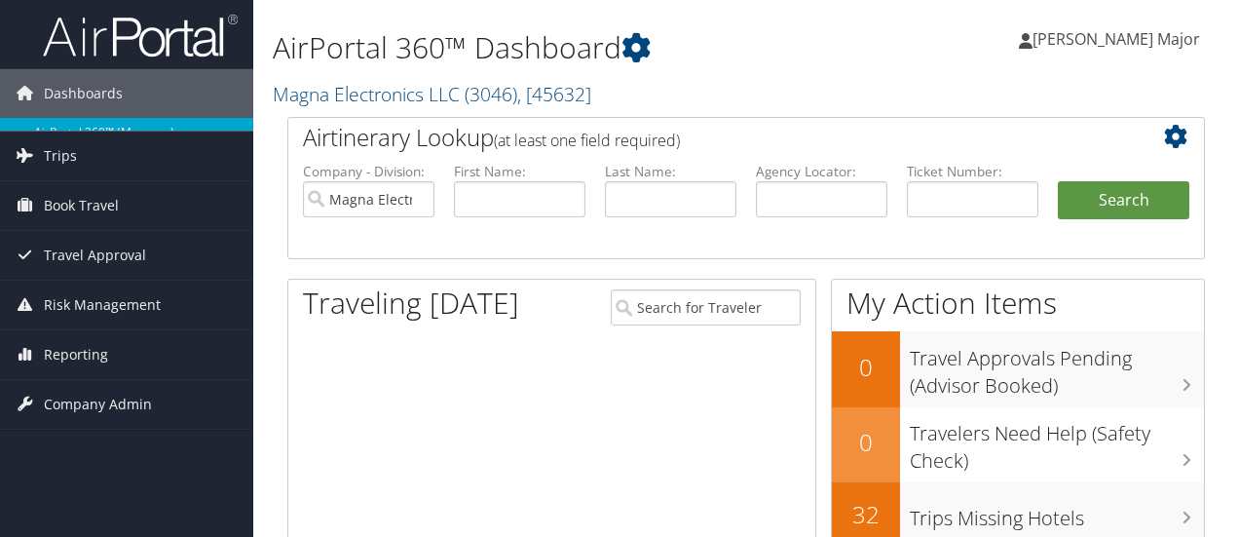 This screenshot has width=1239, height=537. I want to click on a: 0Travel Approvals Pending (Advisor Booked), so click(1018, 368).